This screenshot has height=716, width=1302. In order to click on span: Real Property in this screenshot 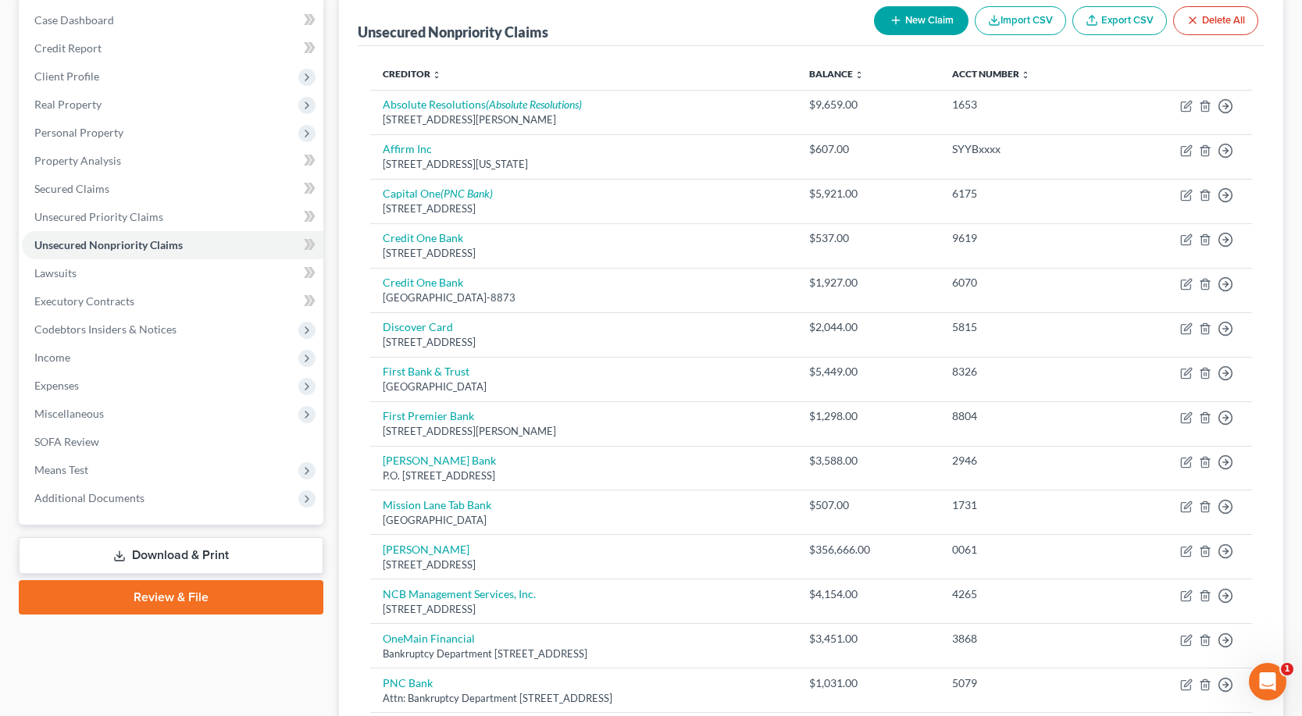, I will do `click(68, 104)`.